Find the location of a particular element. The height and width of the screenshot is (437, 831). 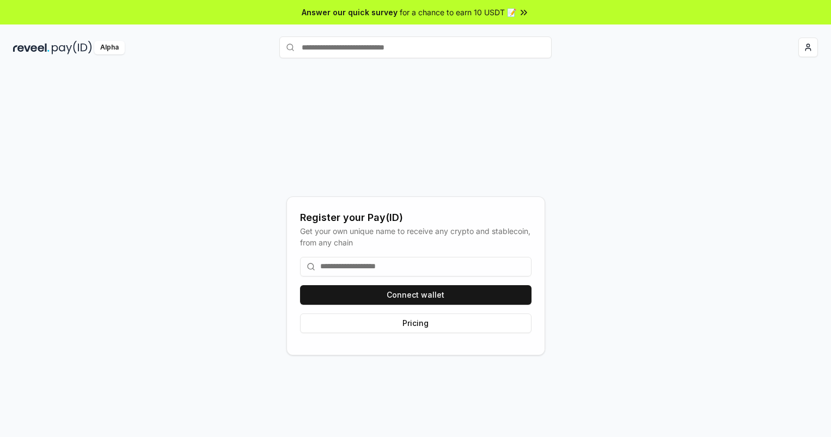

span: for a chance to earn 10 USDT 📝 is located at coordinates (458, 12).